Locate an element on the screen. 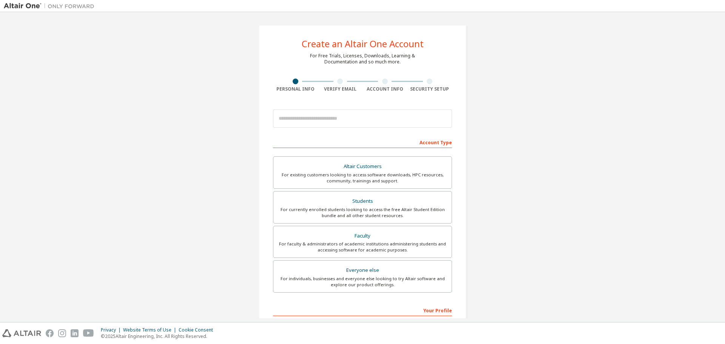 Image resolution: width=725 pixels, height=344 pixels. div: For faculty & administrators of academic institutions administering students and accessing softwa... is located at coordinates (362, 247).